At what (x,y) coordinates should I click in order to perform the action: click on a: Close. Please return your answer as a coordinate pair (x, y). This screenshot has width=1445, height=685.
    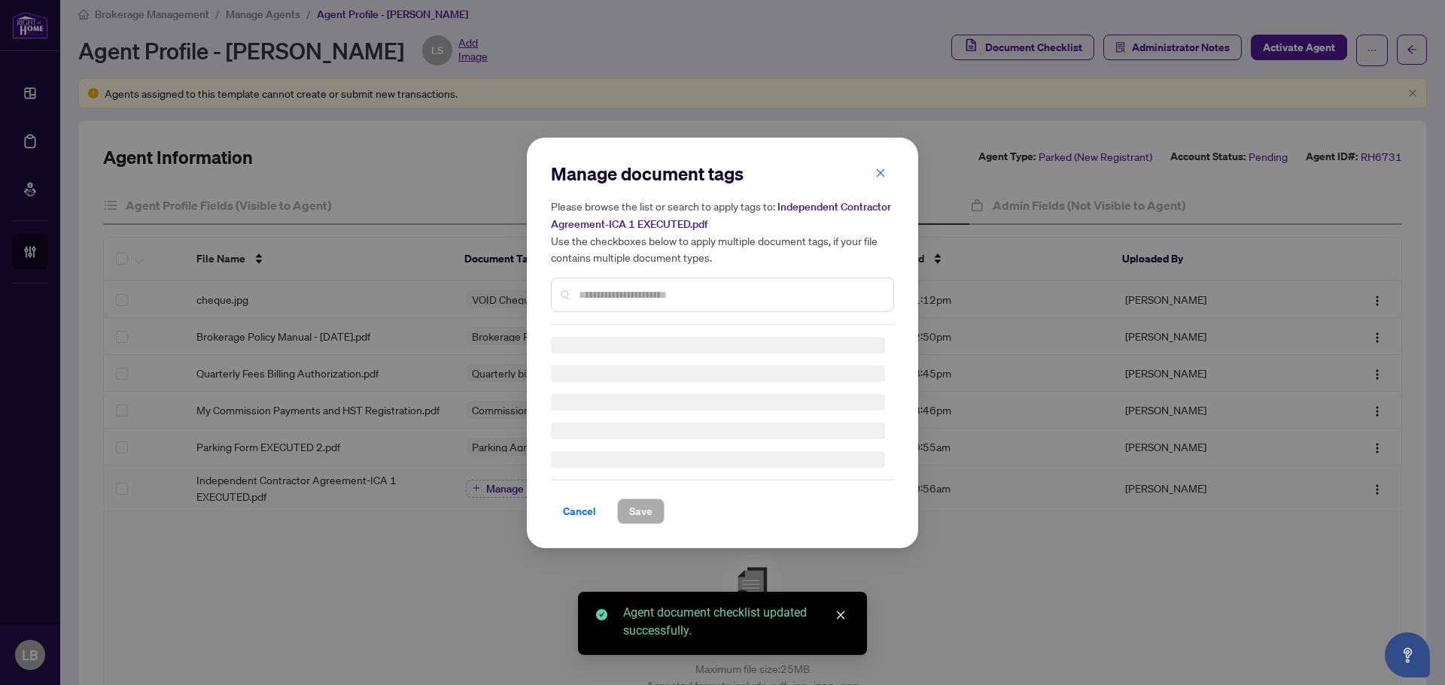
    Looking at the image, I should click on (840, 615).